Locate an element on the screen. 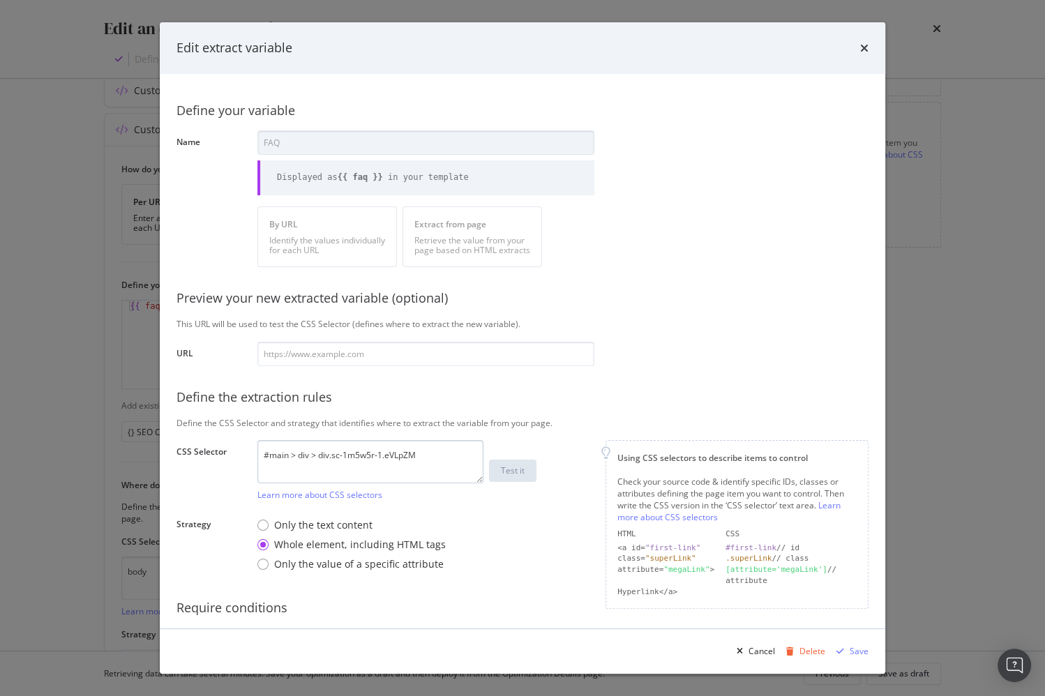  label: URL is located at coordinates (211, 355).